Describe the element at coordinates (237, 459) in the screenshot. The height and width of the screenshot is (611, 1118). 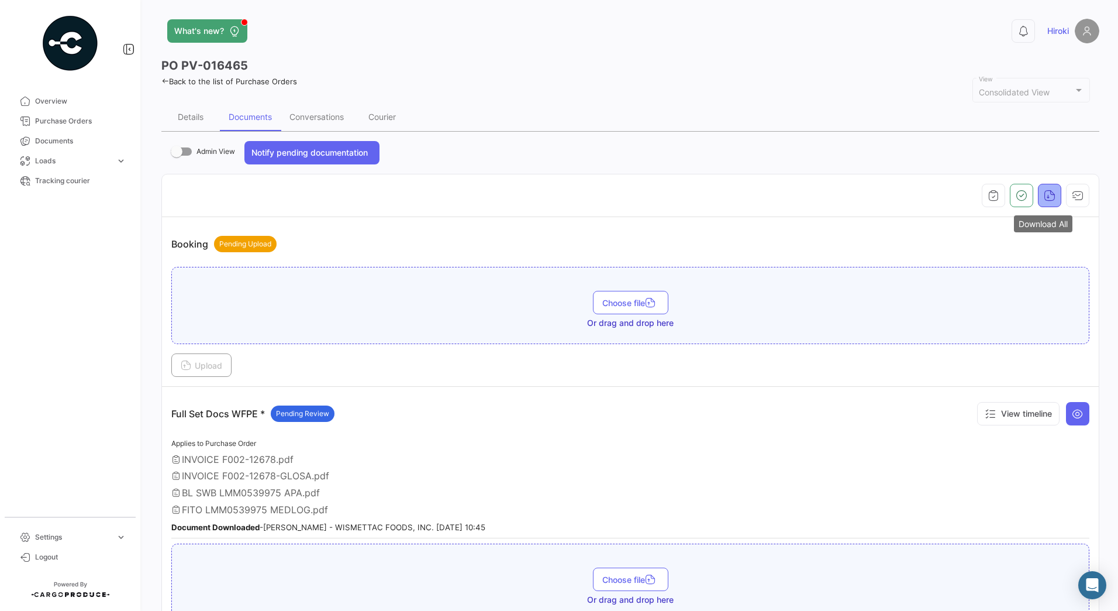
I see `span: INVOICE F002-12678.pdf` at that location.